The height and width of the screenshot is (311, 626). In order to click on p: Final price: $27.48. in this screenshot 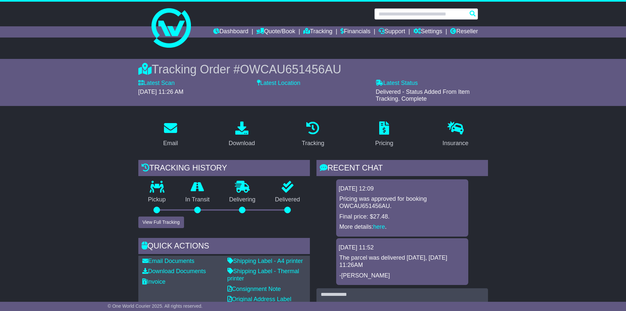, I will do `click(403, 217)`.